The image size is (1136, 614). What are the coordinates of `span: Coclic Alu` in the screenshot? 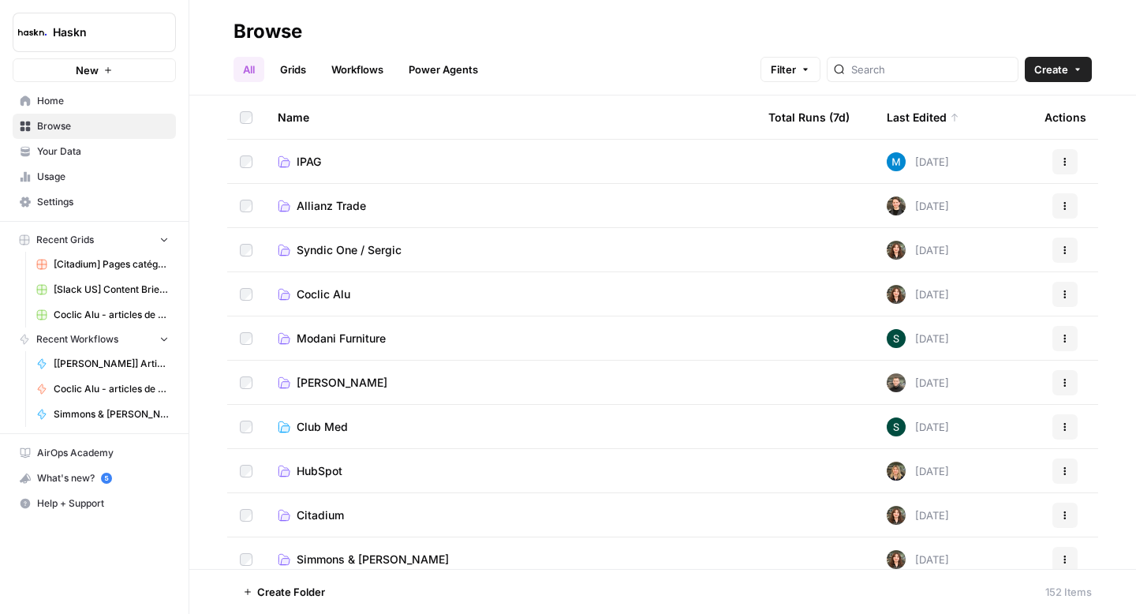 It's located at (324, 294).